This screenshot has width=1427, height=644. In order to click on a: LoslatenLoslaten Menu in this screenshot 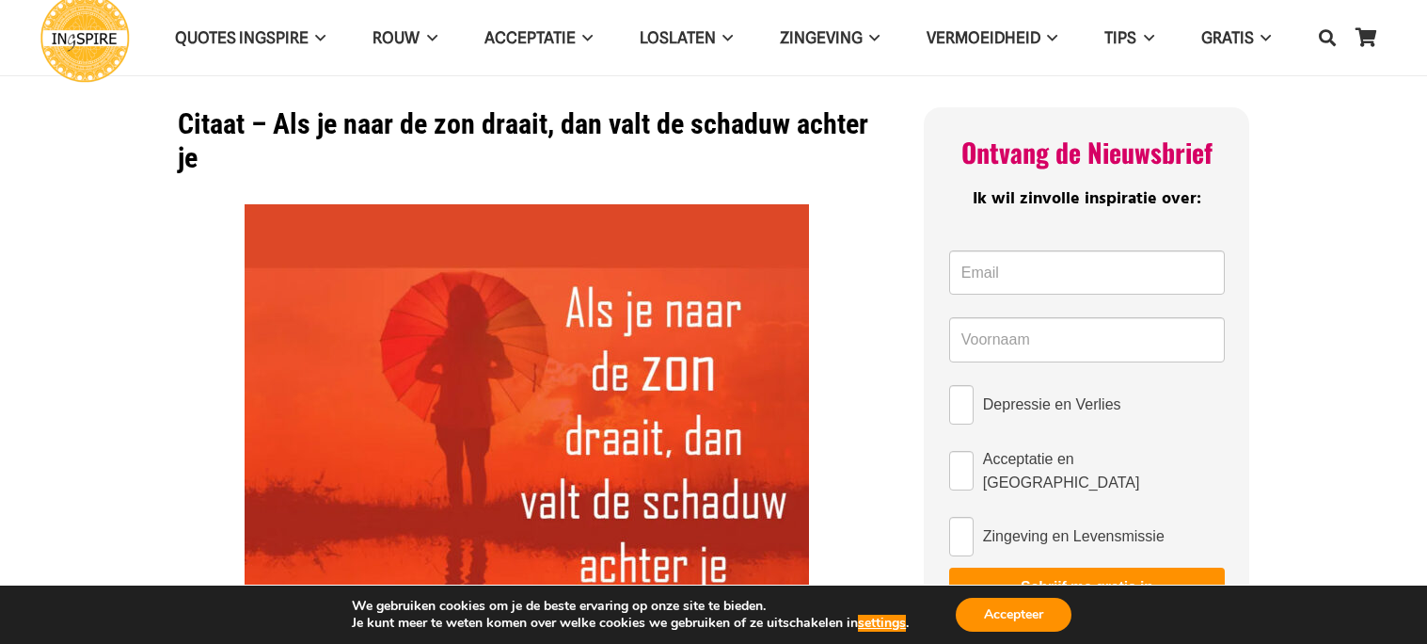, I will do `click(686, 38)`.